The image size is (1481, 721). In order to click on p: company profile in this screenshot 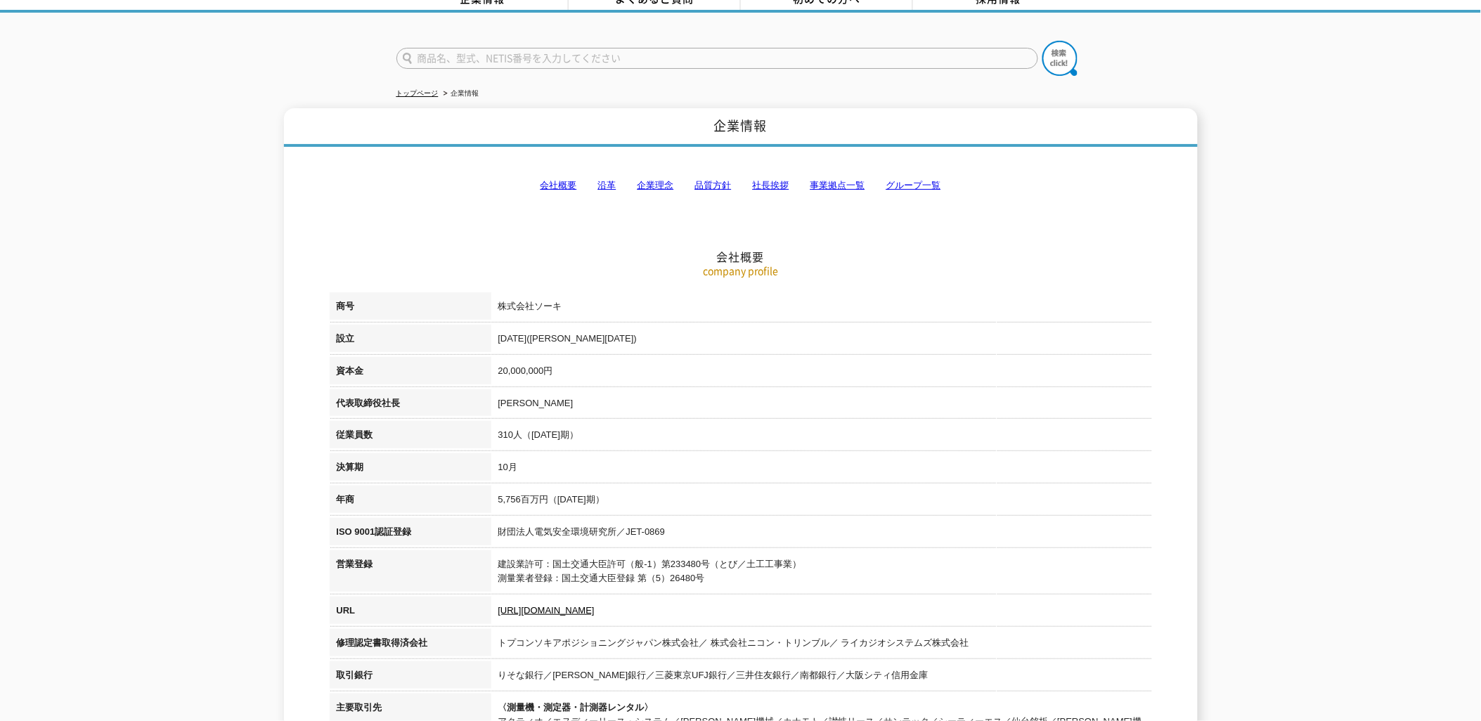, I will do `click(741, 271)`.